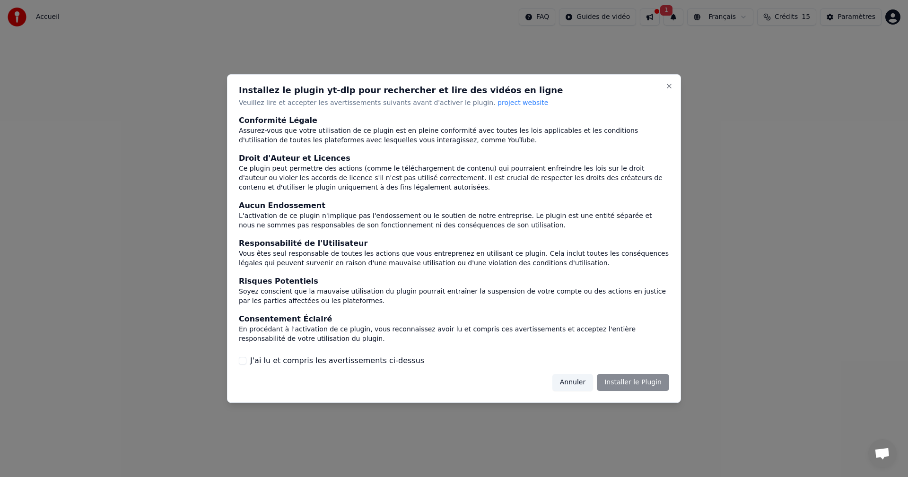 This screenshot has height=477, width=908. I want to click on p: Veuillez lire et accepter les avertissements suivants avant d'activer le plugin., so click(454, 103).